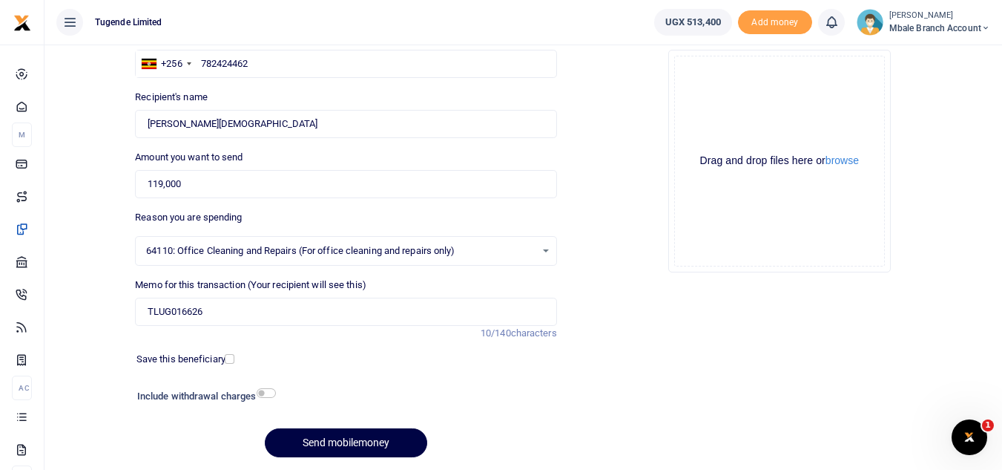 The width and height of the screenshot is (1002, 470). I want to click on span: 10/140, so click(495, 332).